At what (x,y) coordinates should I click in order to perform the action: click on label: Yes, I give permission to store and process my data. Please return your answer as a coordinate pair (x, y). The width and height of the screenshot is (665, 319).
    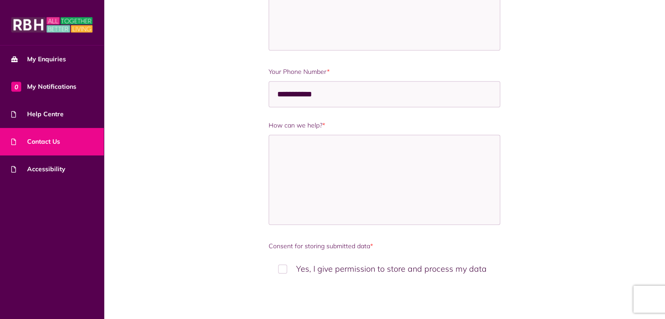
    Looking at the image, I should click on (384, 269).